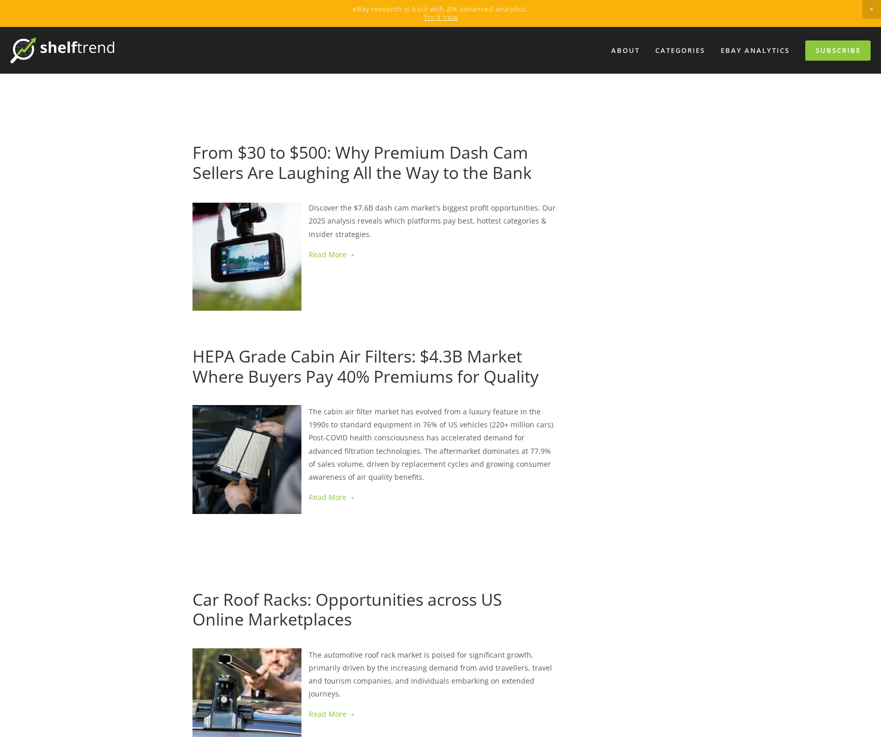 Image resolution: width=881 pixels, height=737 pixels. What do you see at coordinates (838, 50) in the screenshot?
I see `a: Subscribe` at bounding box center [838, 50].